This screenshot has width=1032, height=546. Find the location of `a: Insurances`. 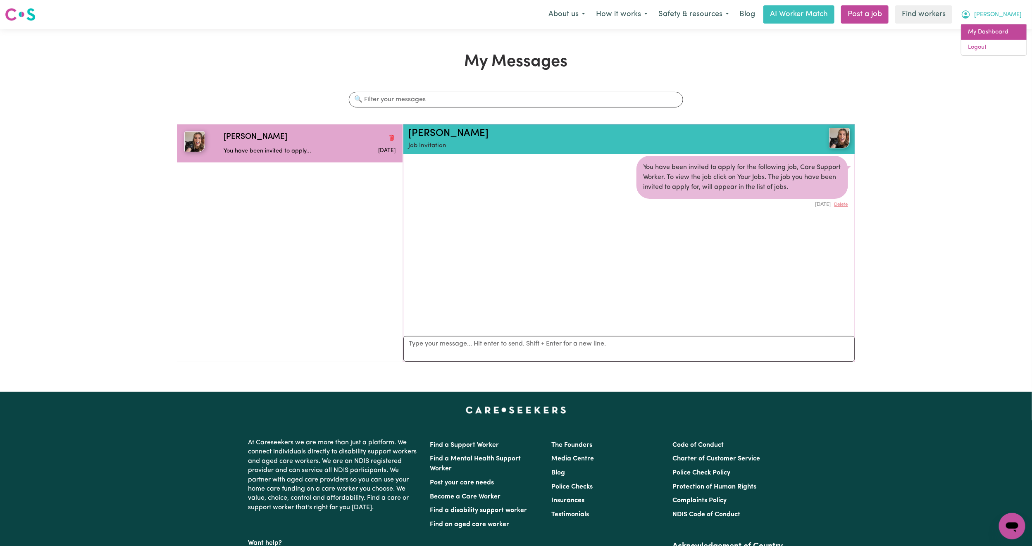

a: Insurances is located at coordinates (568, 500).